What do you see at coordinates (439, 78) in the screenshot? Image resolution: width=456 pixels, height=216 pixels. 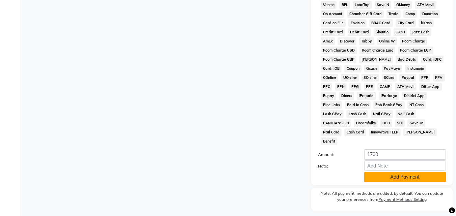 I see `span: PPV` at bounding box center [439, 78].